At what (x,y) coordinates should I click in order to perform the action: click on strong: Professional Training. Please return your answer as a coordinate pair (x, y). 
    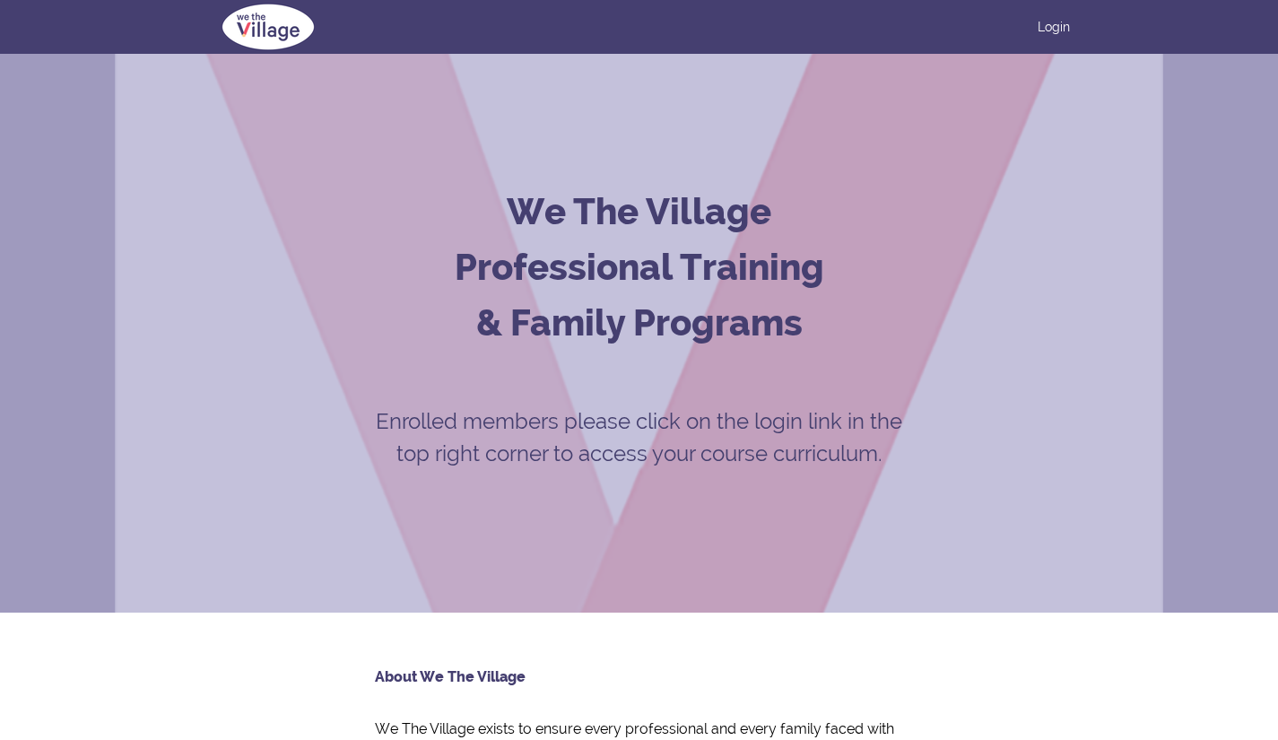
    Looking at the image, I should click on (640, 266).